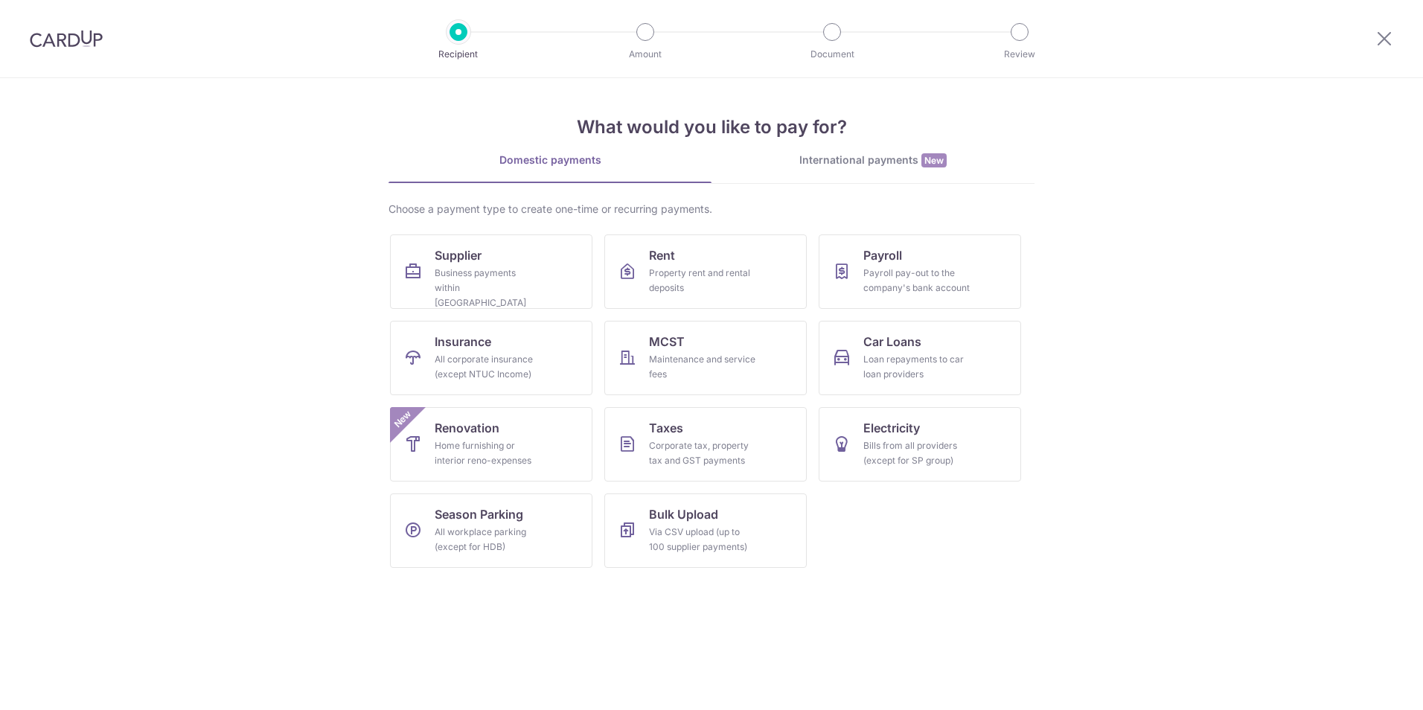  I want to click on span: Insurance, so click(463, 342).